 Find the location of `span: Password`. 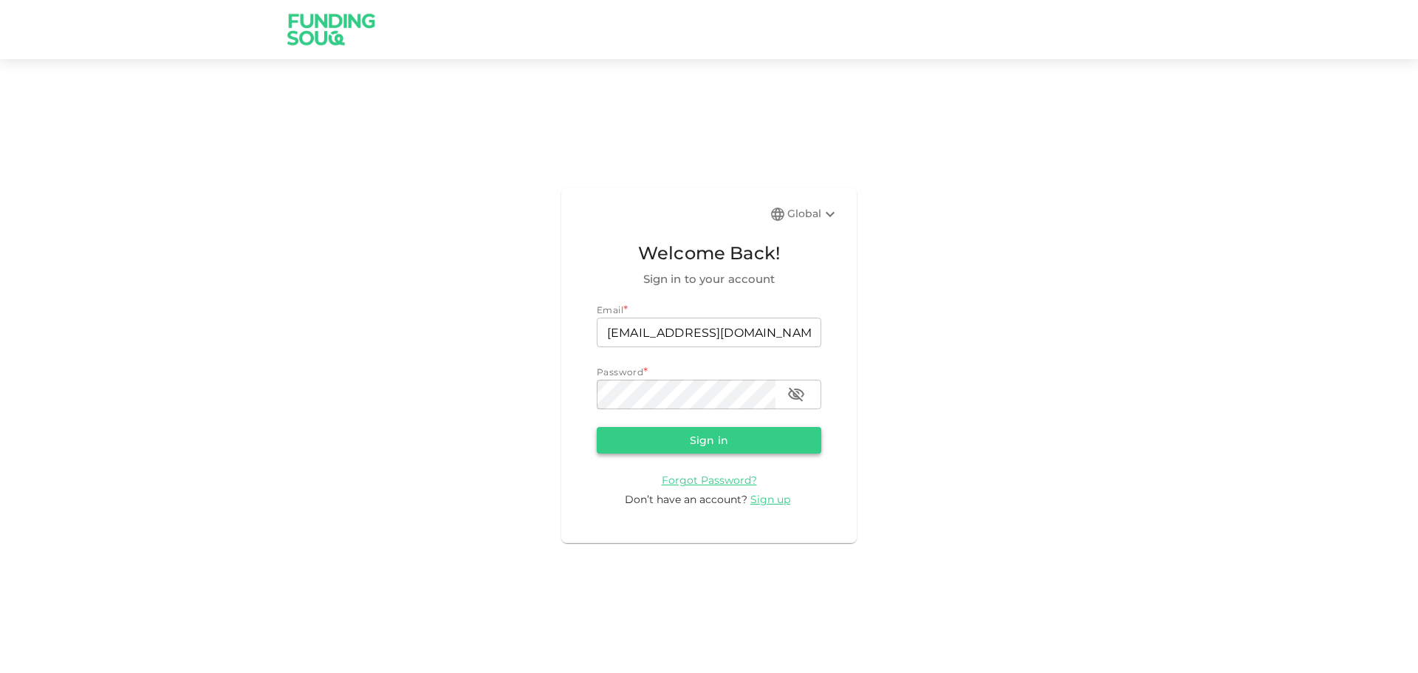

span: Password is located at coordinates (620, 372).